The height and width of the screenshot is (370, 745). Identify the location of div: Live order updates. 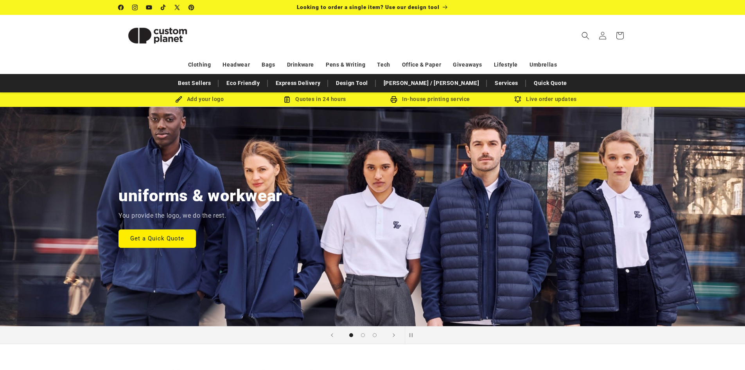
(546, 99).